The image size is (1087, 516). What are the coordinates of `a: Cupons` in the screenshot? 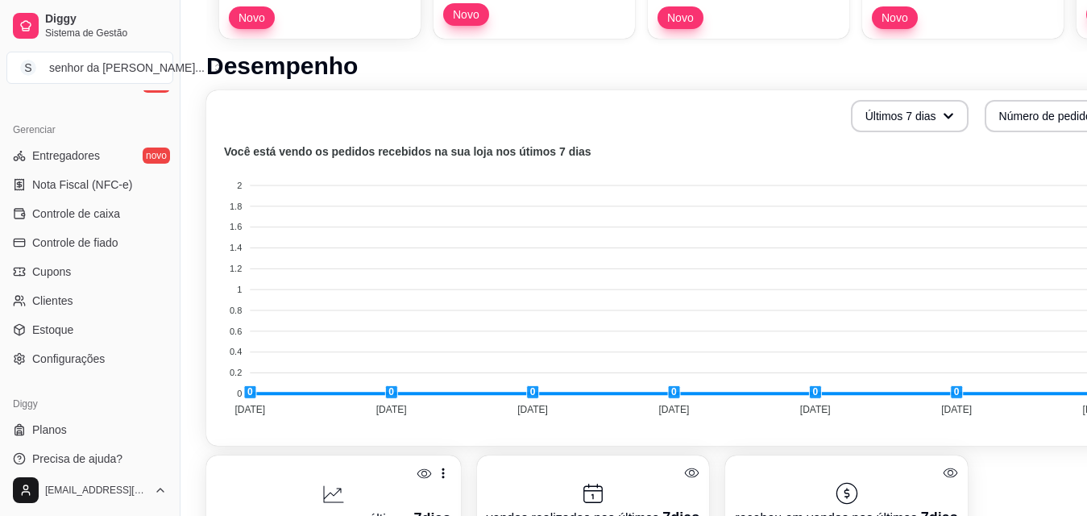 It's located at (89, 272).